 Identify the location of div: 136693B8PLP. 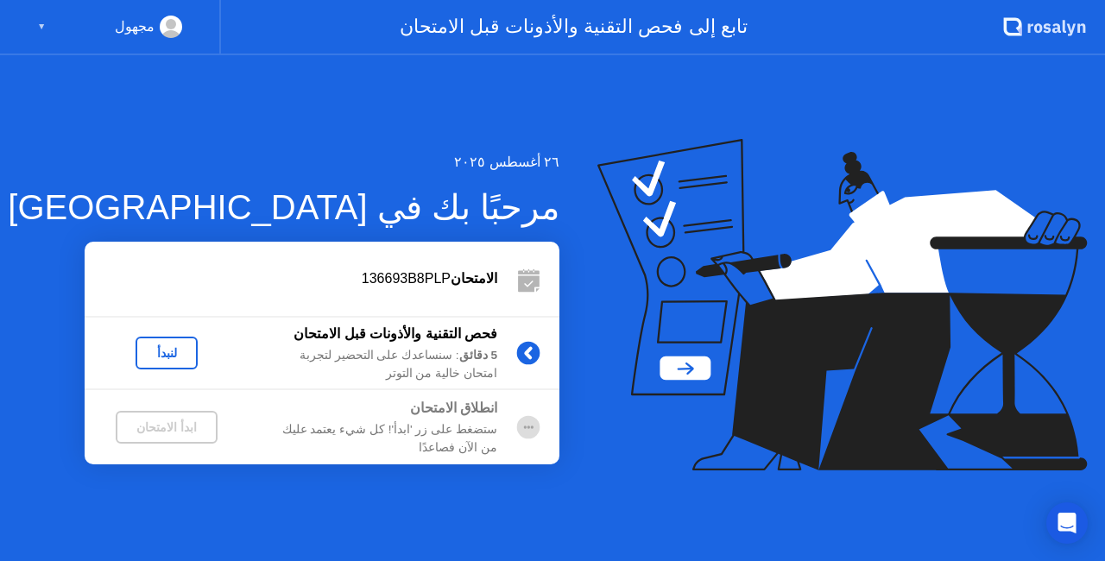
(291, 279).